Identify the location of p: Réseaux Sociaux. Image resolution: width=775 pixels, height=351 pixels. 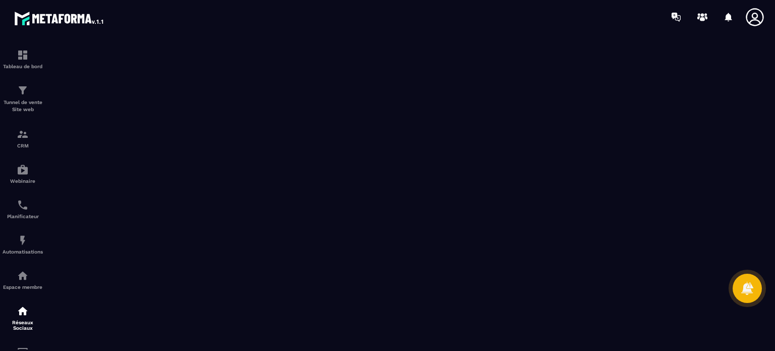
(23, 325).